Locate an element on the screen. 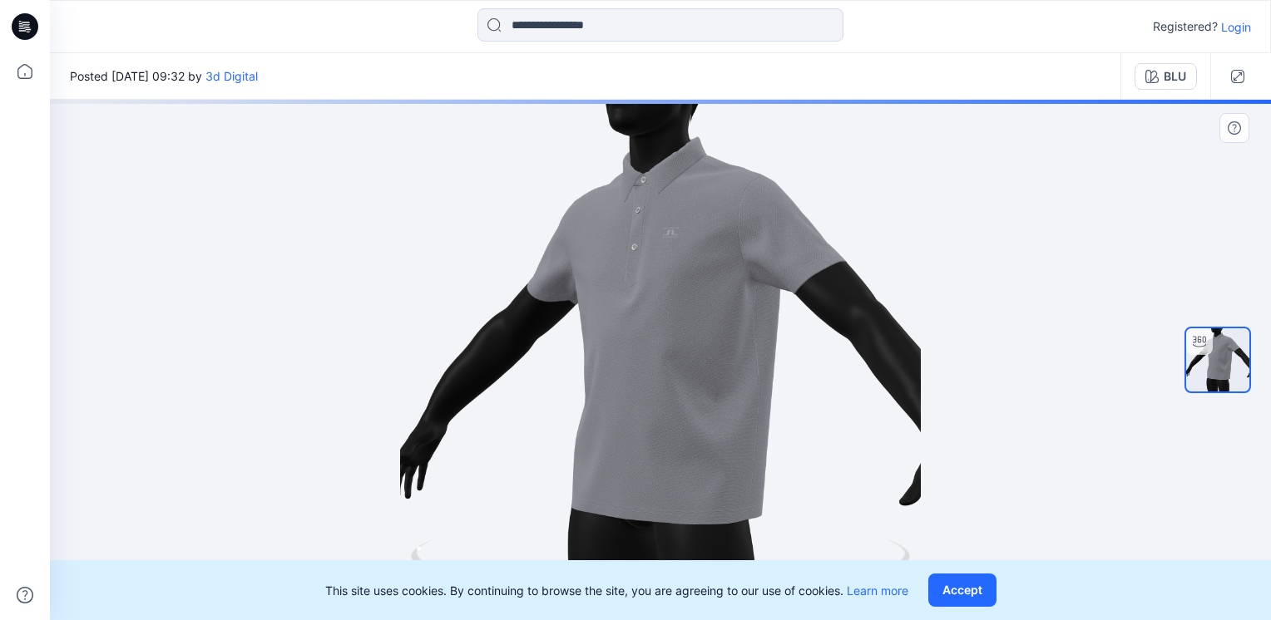 The width and height of the screenshot is (1271, 620). p: Login is located at coordinates (1236, 27).